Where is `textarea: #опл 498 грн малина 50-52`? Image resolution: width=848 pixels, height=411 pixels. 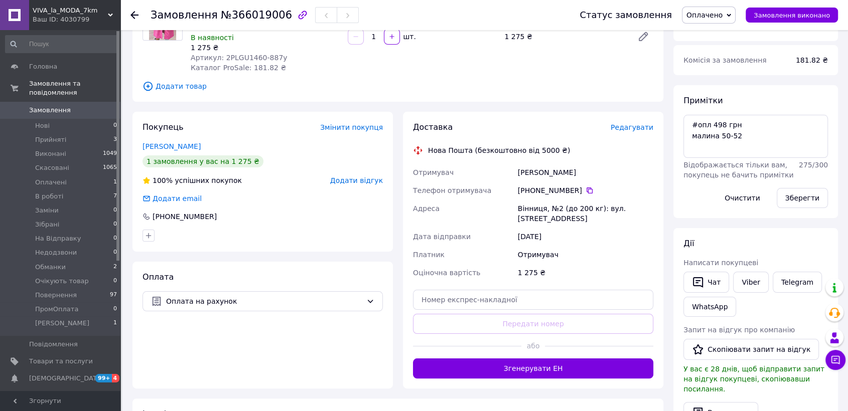 textarea: #опл 498 грн малина 50-52 is located at coordinates (756, 136).